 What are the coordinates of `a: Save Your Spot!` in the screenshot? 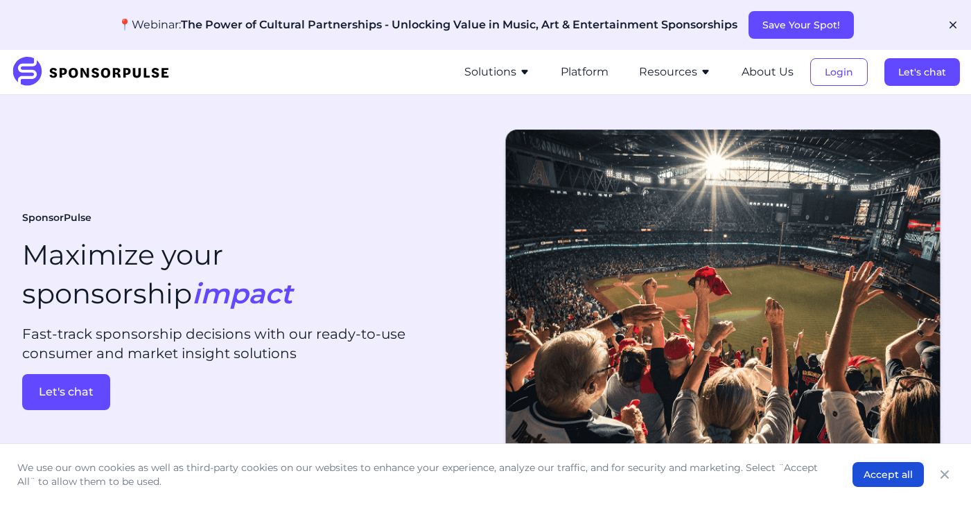 It's located at (802, 25).